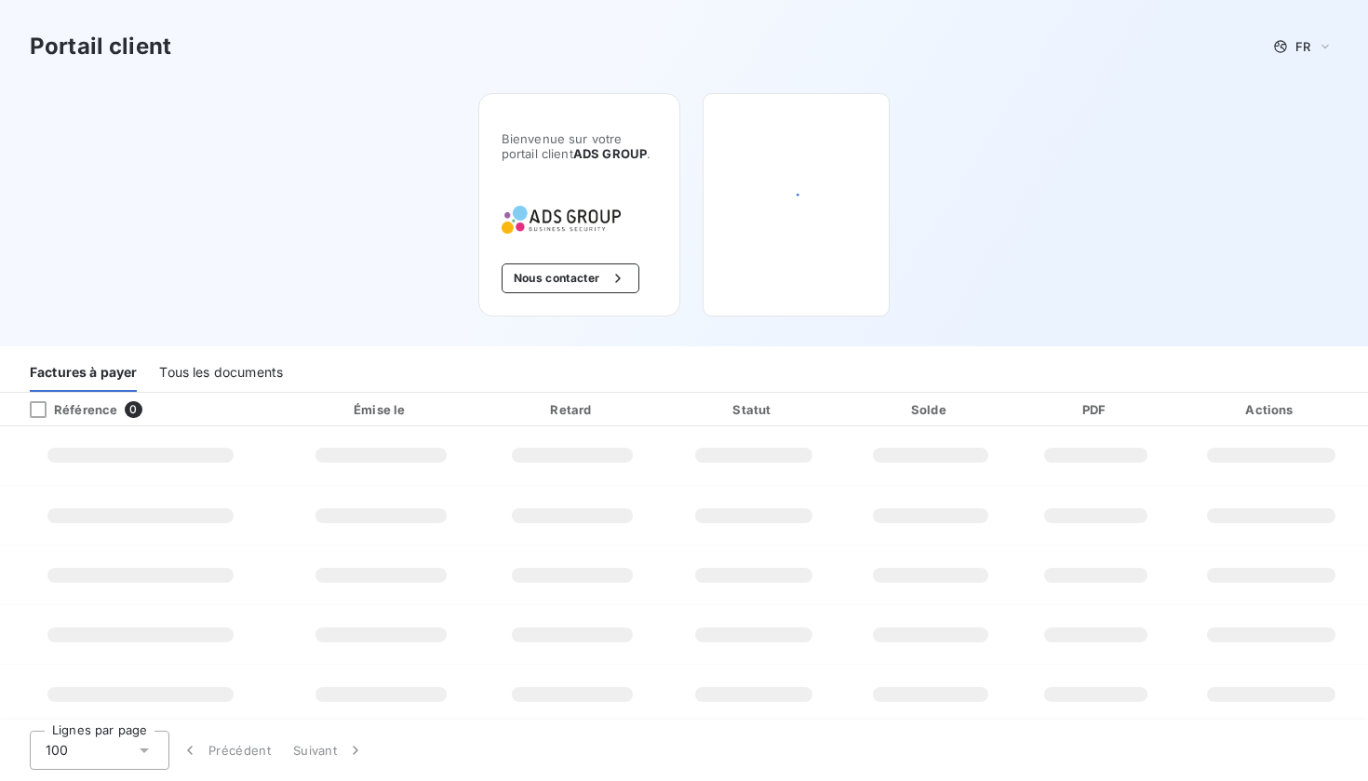 The image size is (1368, 781). I want to click on div: PDF, so click(1096, 409).